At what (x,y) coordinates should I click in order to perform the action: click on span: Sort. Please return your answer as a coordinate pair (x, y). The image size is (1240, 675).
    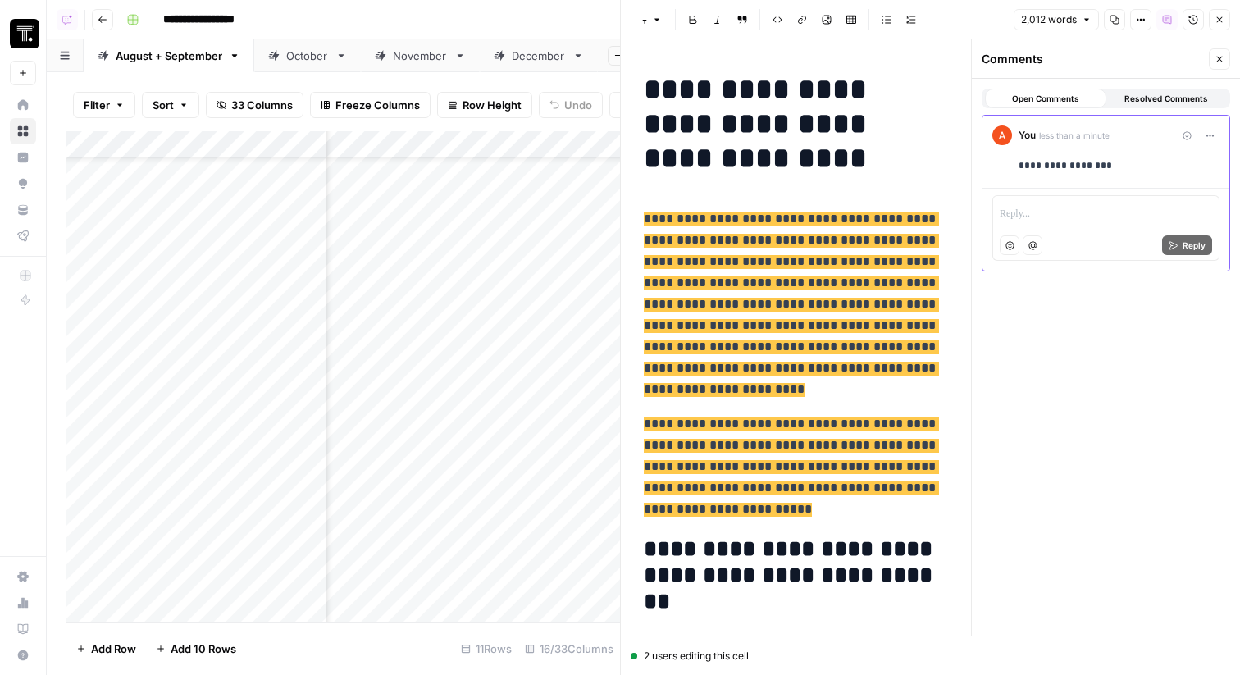
    Looking at the image, I should click on (163, 105).